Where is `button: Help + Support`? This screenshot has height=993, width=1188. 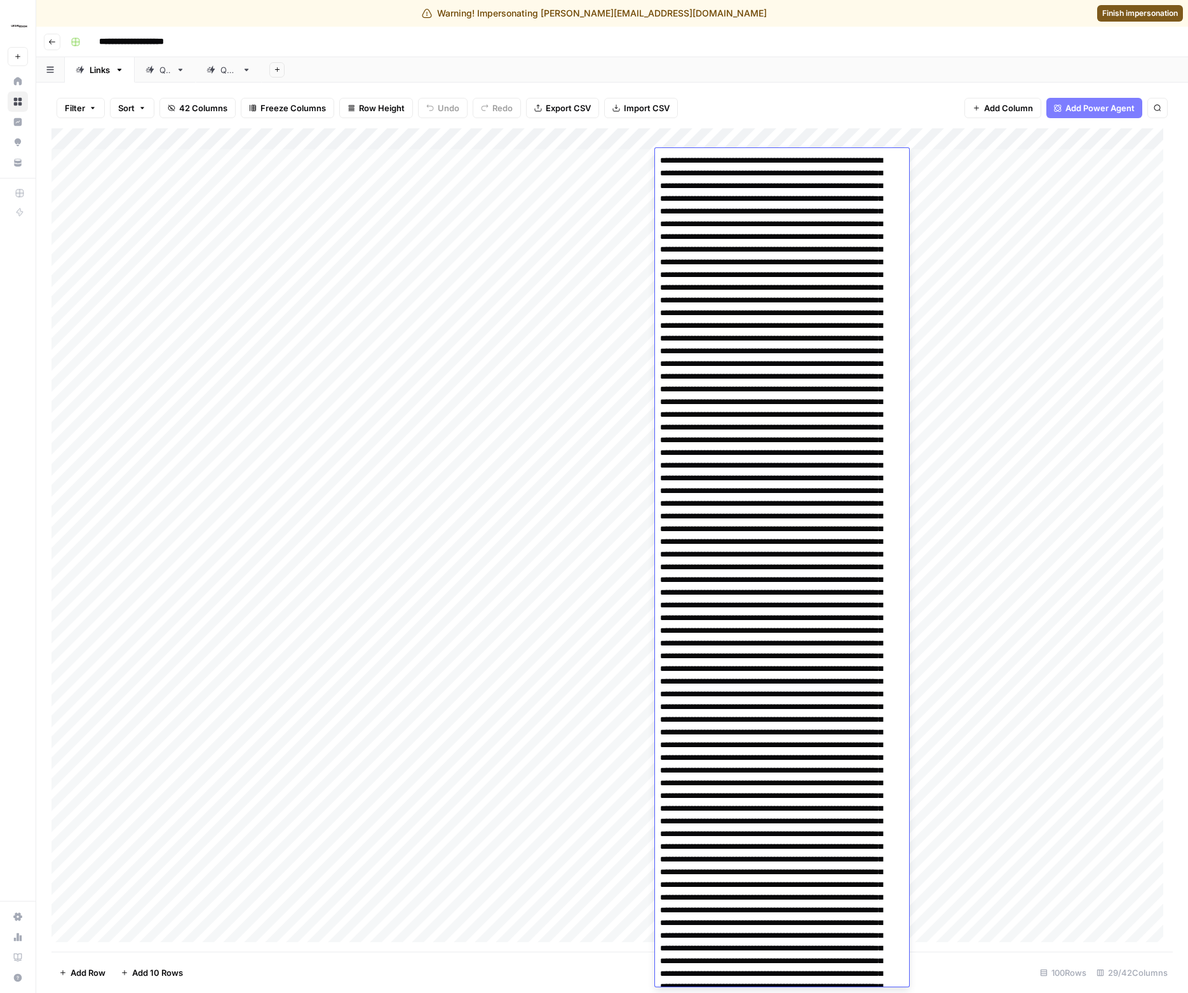 button: Help + Support is located at coordinates (18, 978).